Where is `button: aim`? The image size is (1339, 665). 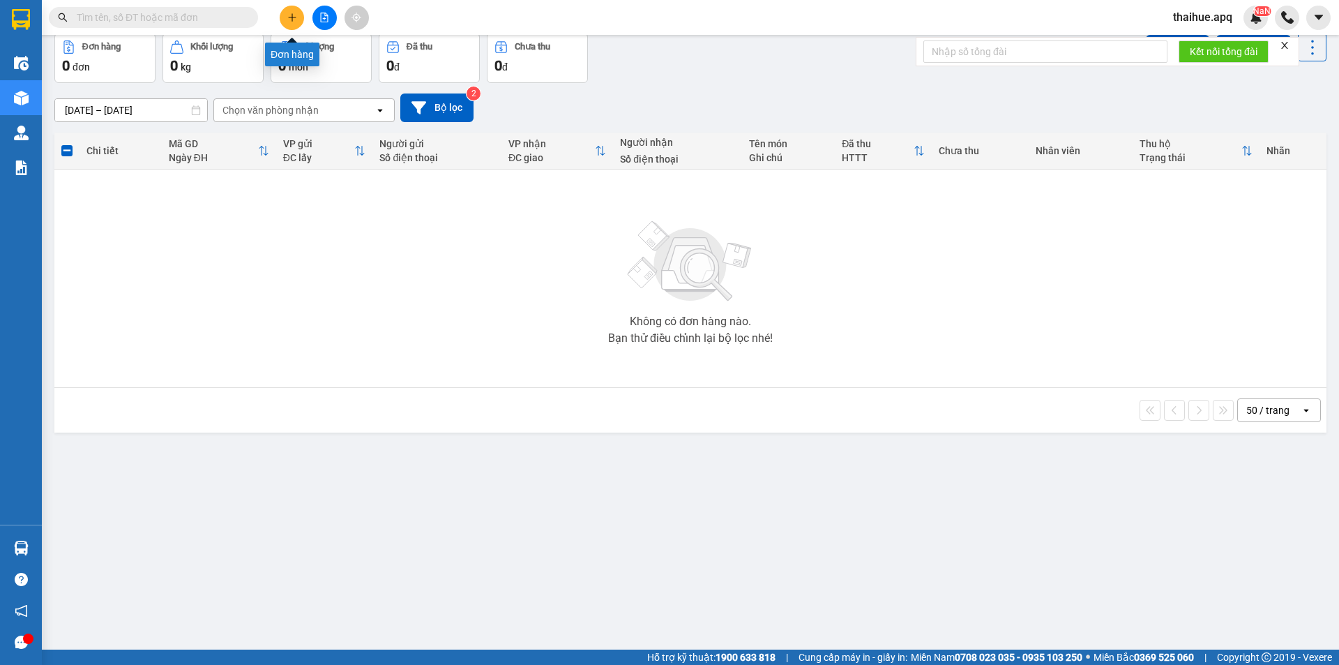 button: aim is located at coordinates (356, 17).